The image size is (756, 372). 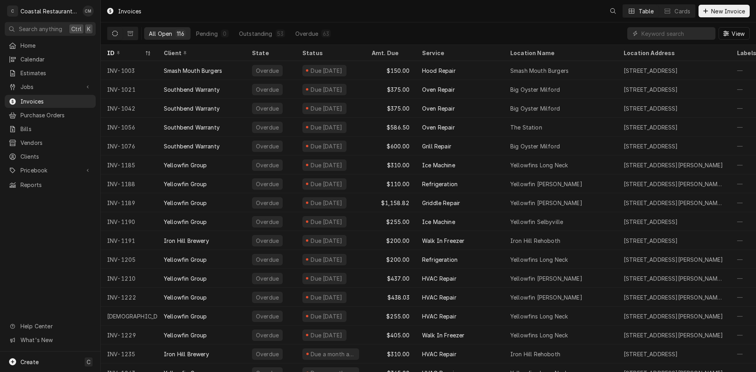 What do you see at coordinates (390, 297) in the screenshot?
I see `div: $438.03` at bounding box center [390, 297].